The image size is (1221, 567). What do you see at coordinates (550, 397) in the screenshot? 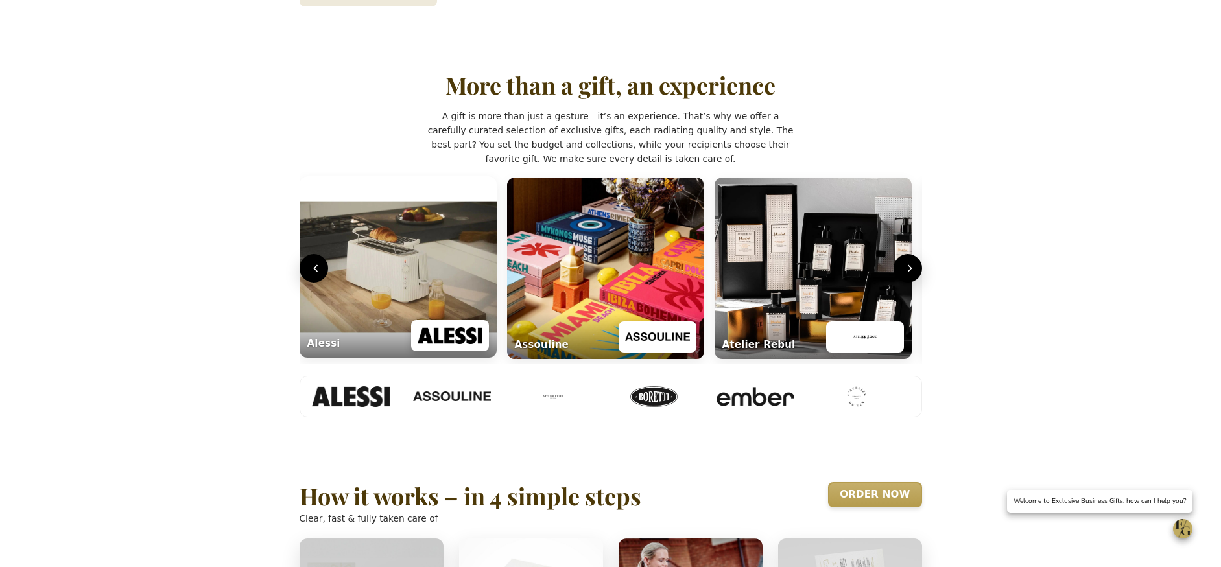
I see `img: Atelier Rebul` at bounding box center [550, 397].